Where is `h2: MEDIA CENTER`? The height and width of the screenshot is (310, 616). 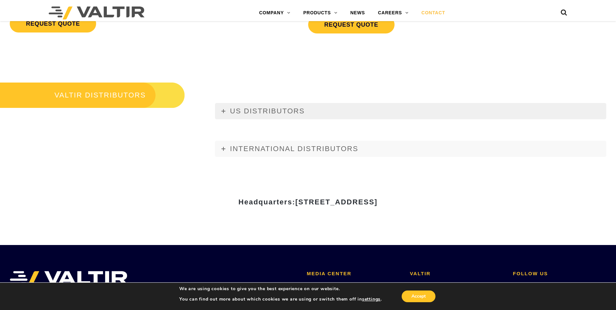 h2: MEDIA CENTER is located at coordinates (353, 274).